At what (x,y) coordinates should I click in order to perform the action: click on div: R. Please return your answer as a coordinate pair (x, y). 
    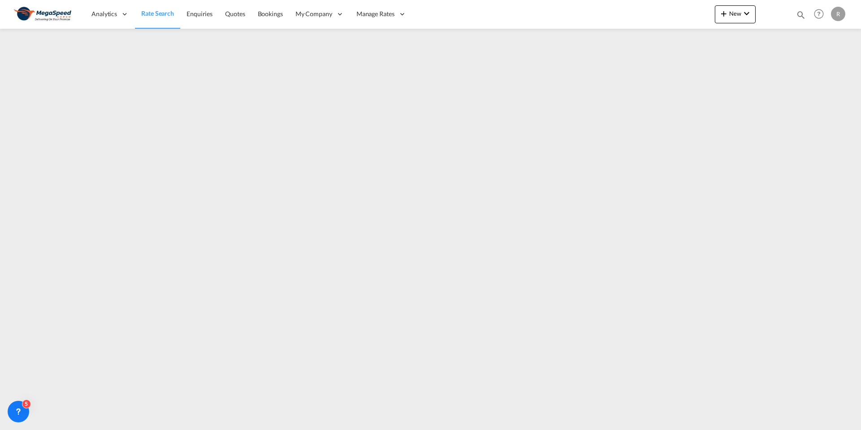
    Looking at the image, I should click on (838, 14).